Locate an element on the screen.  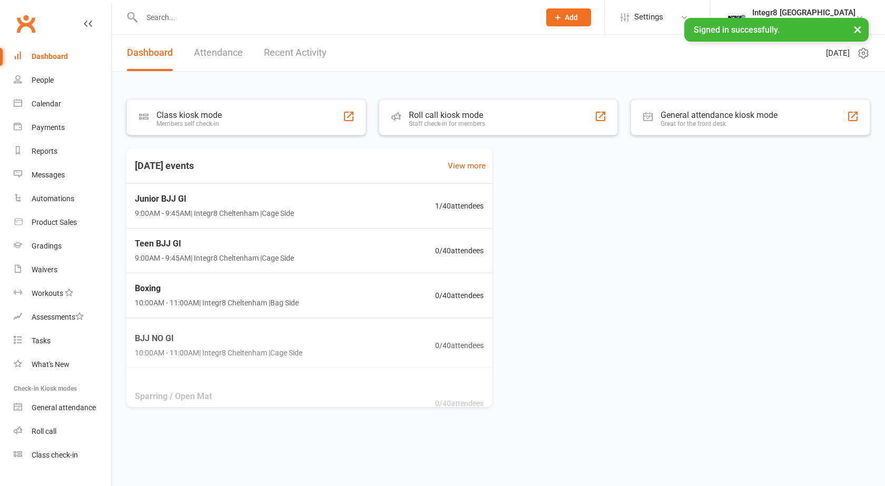
div: Roll call kiosk mode is located at coordinates (447, 115).